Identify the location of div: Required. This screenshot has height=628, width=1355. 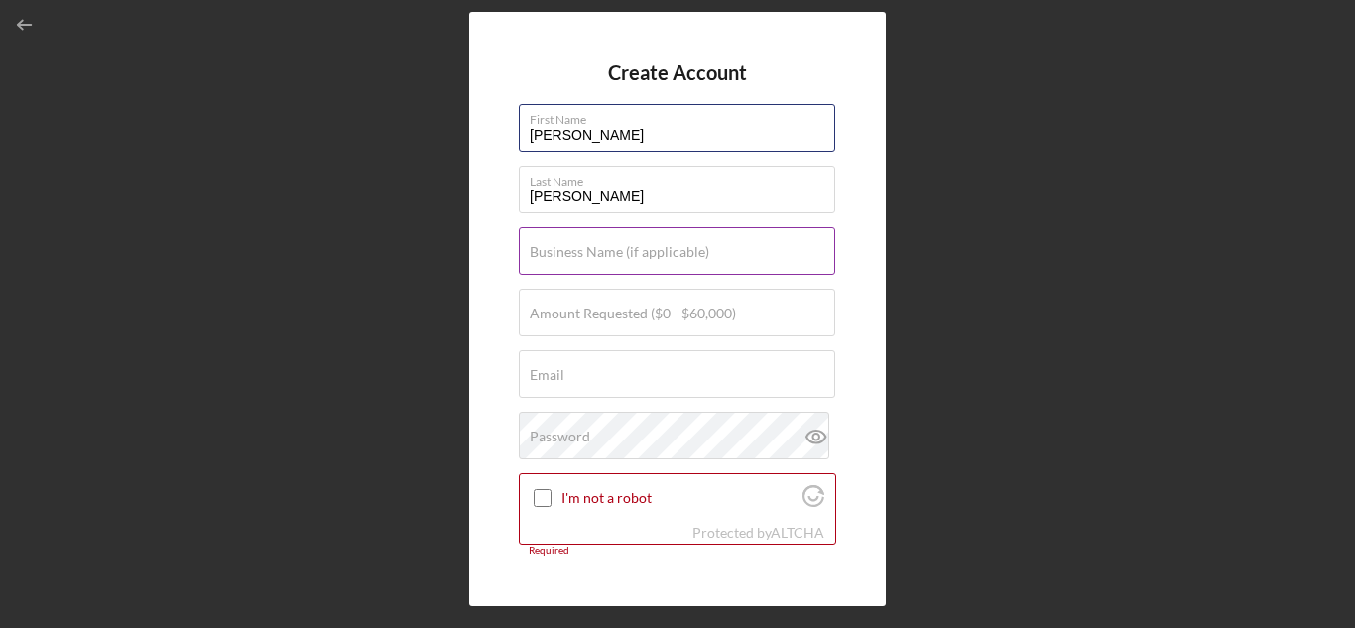
(678, 551).